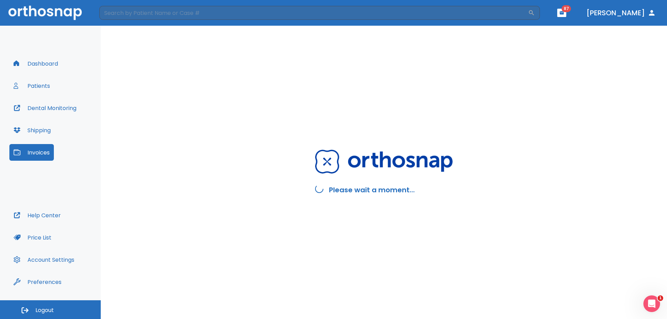 The width and height of the screenshot is (667, 319). Describe the element at coordinates (45, 108) in the screenshot. I see `button: Dental Monitoring` at that location.